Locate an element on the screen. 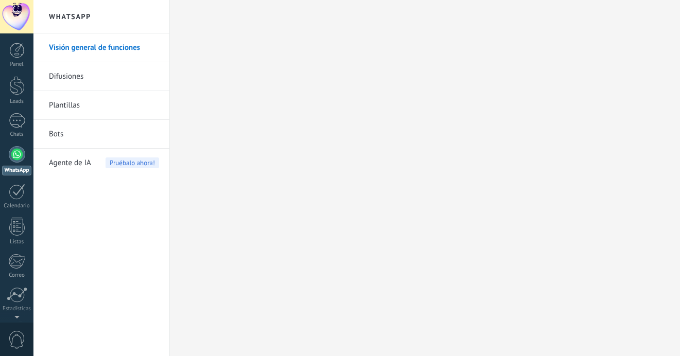 This screenshot has width=680, height=356. span: Agente de IA is located at coordinates (70, 163).